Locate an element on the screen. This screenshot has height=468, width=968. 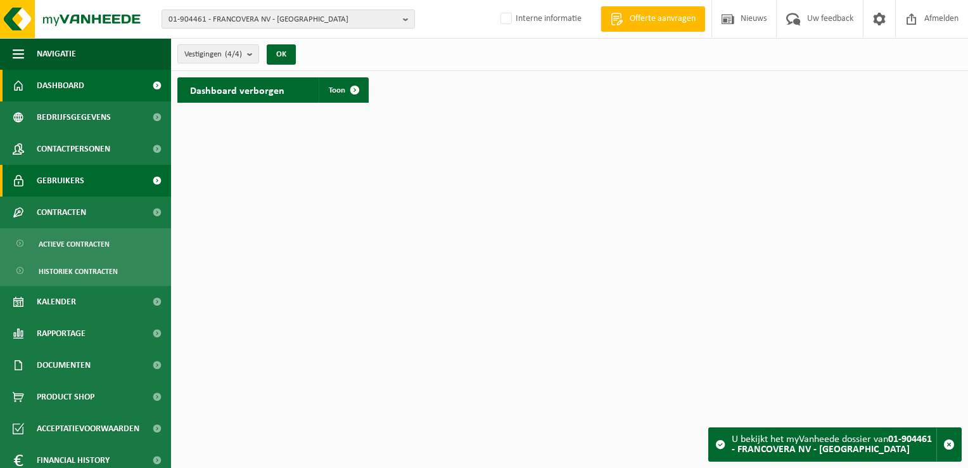
span: Kalender is located at coordinates (56, 302).